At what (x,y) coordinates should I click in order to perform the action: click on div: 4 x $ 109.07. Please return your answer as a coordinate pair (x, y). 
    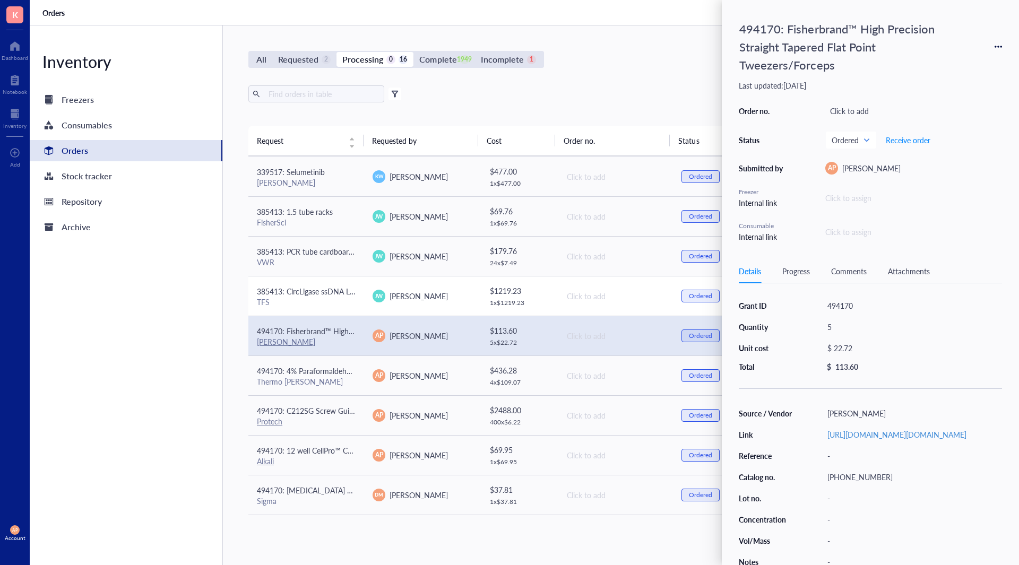
    Looking at the image, I should click on (520, 383).